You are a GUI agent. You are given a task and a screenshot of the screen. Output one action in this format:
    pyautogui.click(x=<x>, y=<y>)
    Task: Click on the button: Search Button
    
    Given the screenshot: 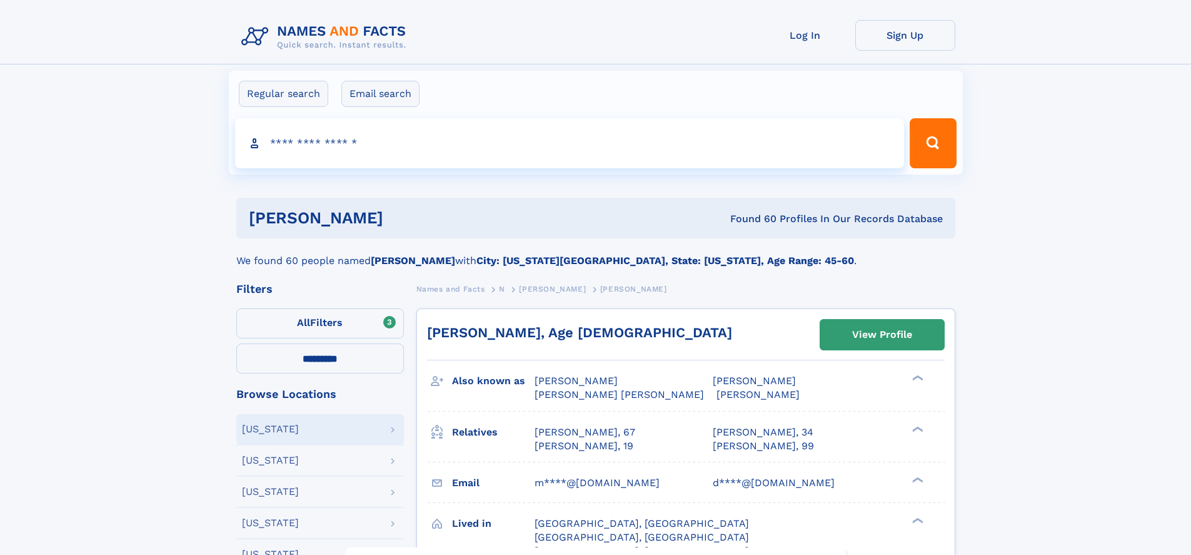 What is the action you would take?
    pyautogui.click(x=933, y=143)
    